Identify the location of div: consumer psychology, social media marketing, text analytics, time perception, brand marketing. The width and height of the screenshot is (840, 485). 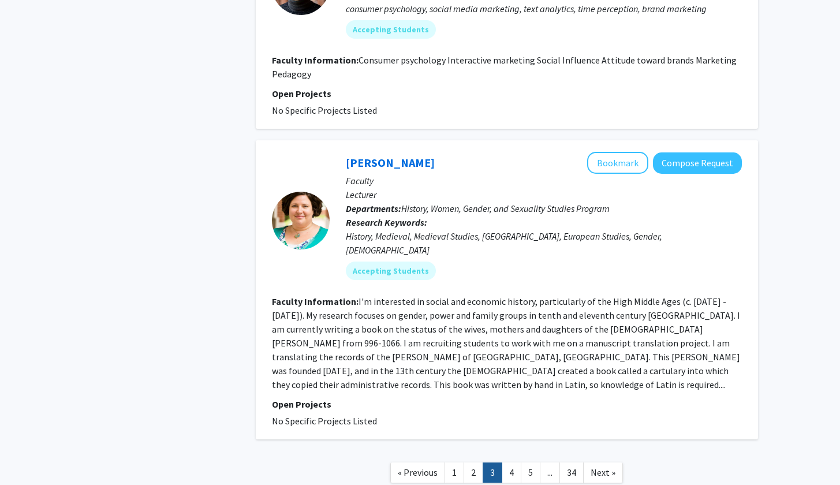
(544, 9).